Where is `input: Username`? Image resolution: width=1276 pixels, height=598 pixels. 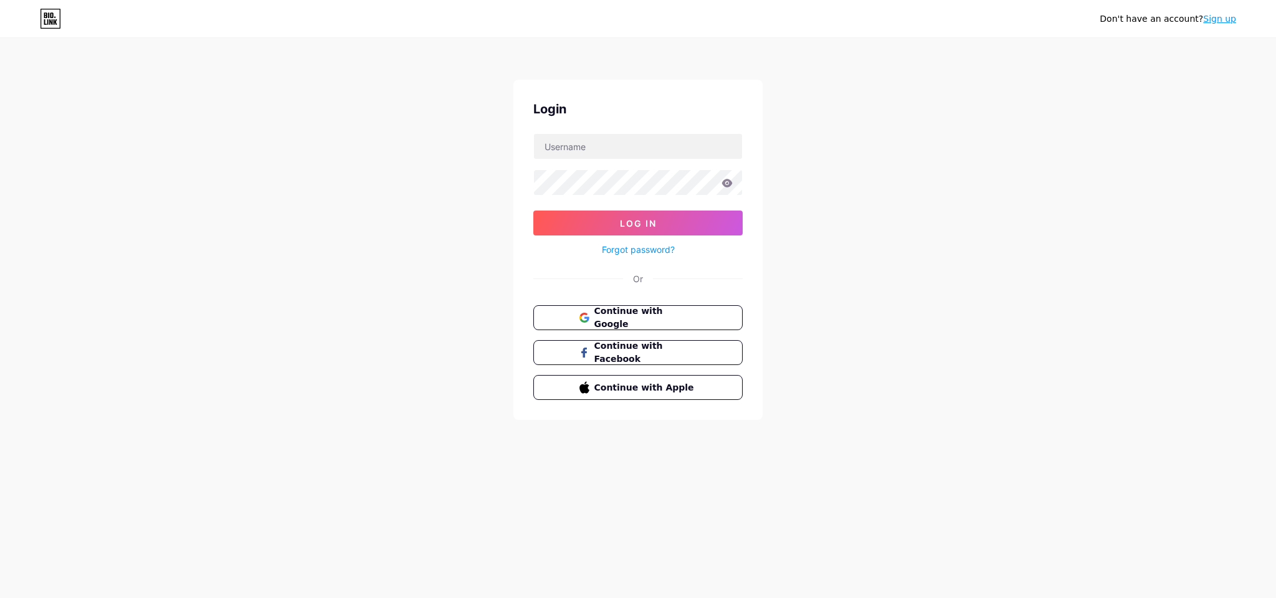
input: Username is located at coordinates (638, 146).